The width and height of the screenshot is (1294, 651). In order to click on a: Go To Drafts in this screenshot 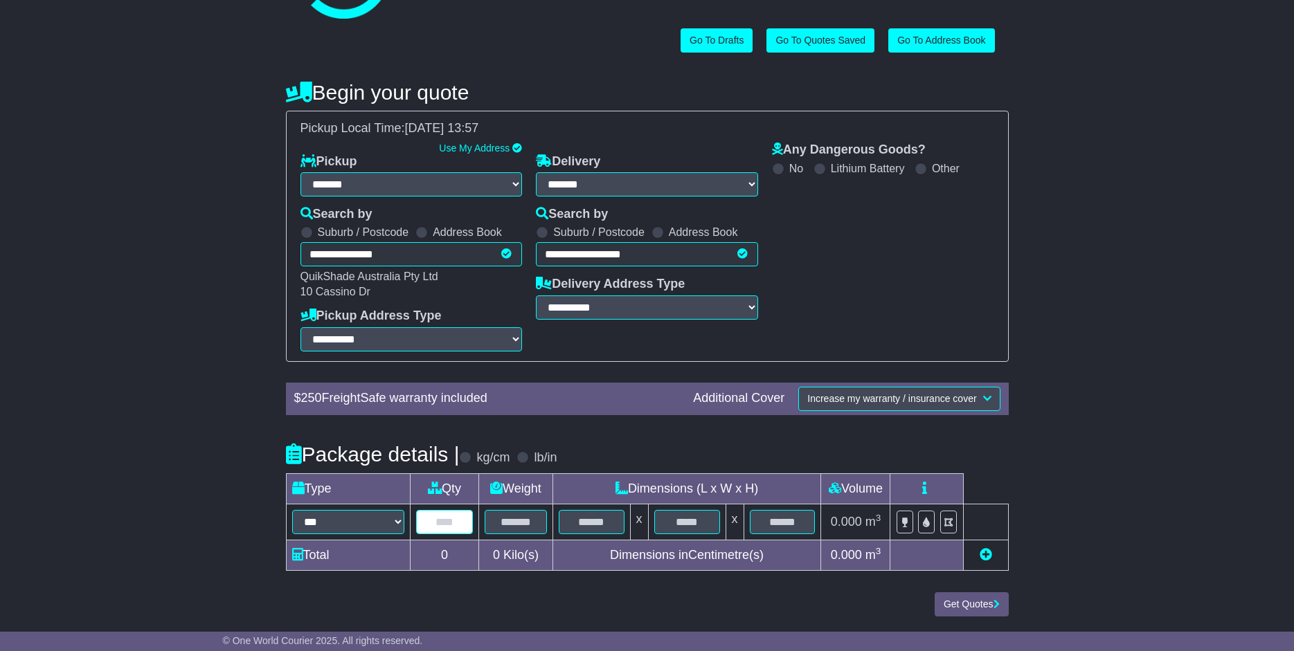, I will do `click(716, 40)`.